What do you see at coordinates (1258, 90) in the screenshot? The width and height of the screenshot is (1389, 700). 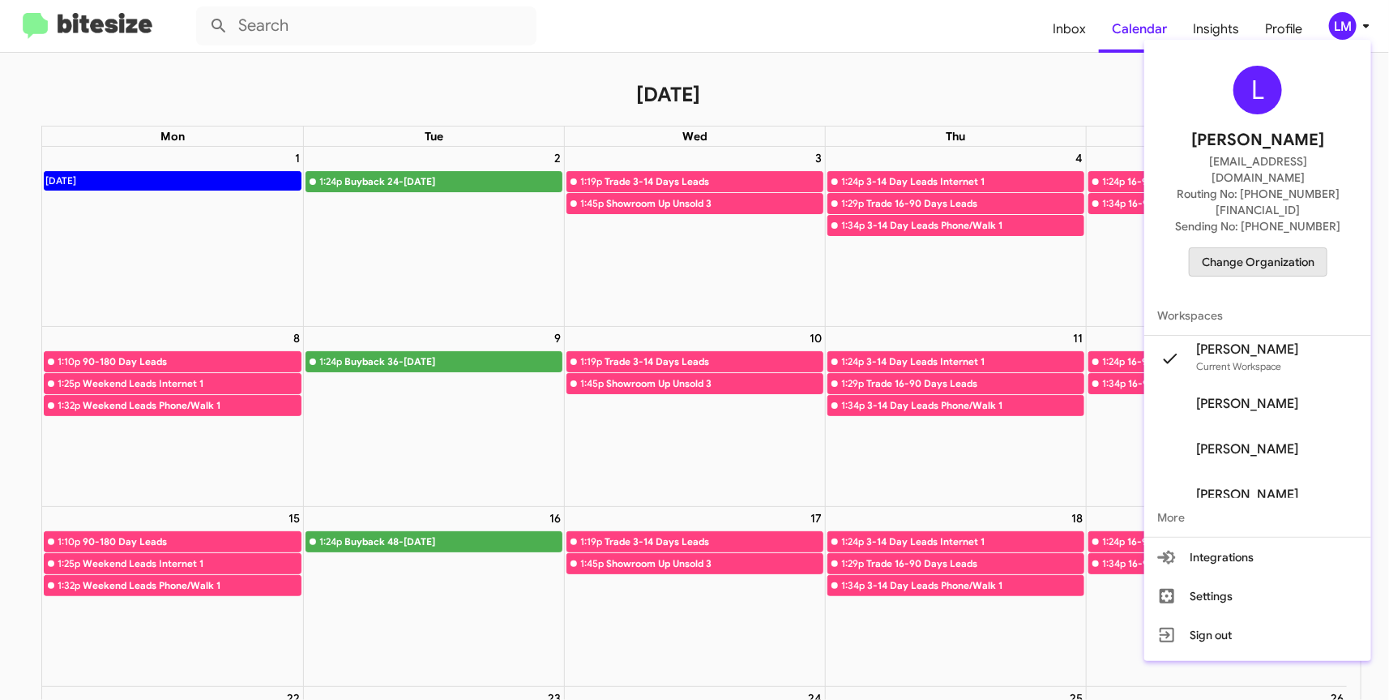 I see `div: L` at bounding box center [1258, 90].